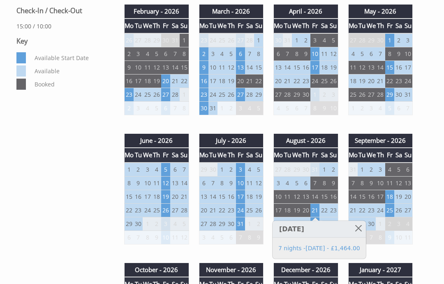 The height and width of the screenshot is (284, 444). I want to click on td: 18, so click(324, 67).